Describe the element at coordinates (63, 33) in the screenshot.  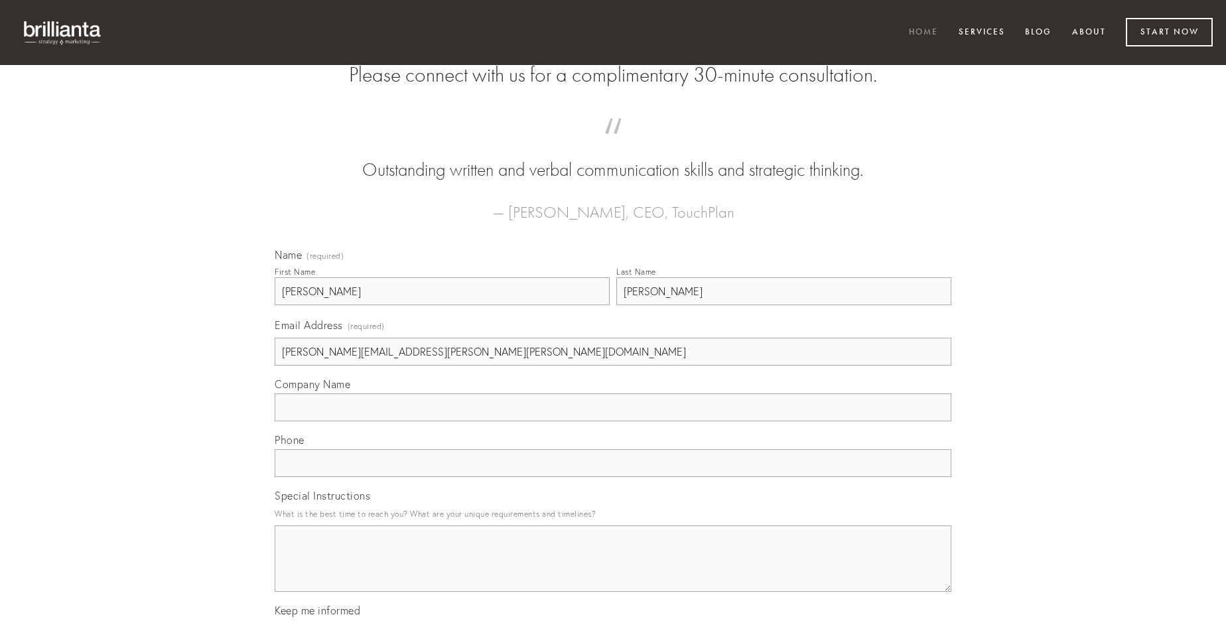
I see `img: brillianta - research, strategy, marketing` at that location.